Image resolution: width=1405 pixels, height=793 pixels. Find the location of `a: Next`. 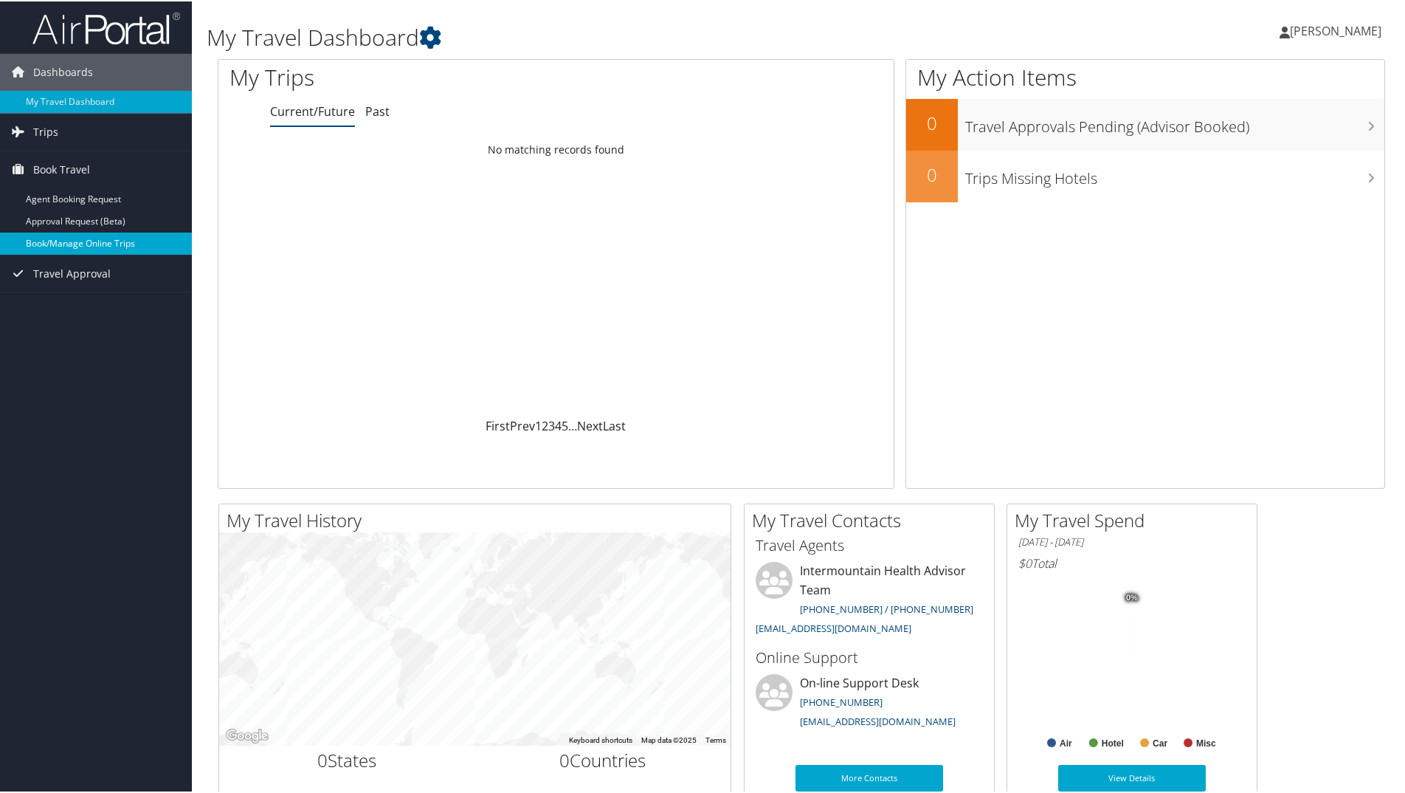

a: Next is located at coordinates (590, 424).